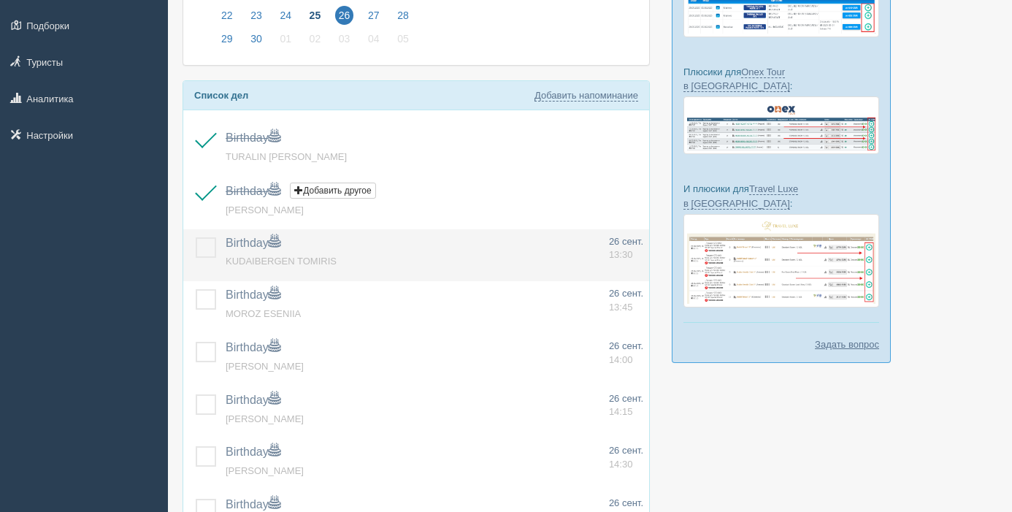  What do you see at coordinates (281, 261) in the screenshot?
I see `a: KUDAIBERGEN TOMIRIS` at bounding box center [281, 261].